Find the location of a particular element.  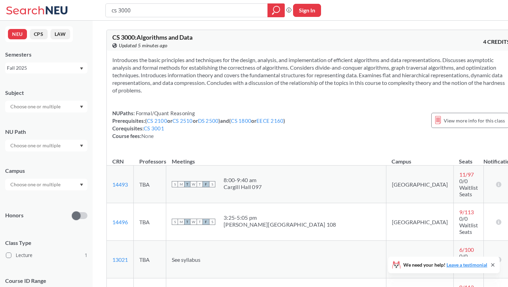

span: 1 is located at coordinates (86, 256).